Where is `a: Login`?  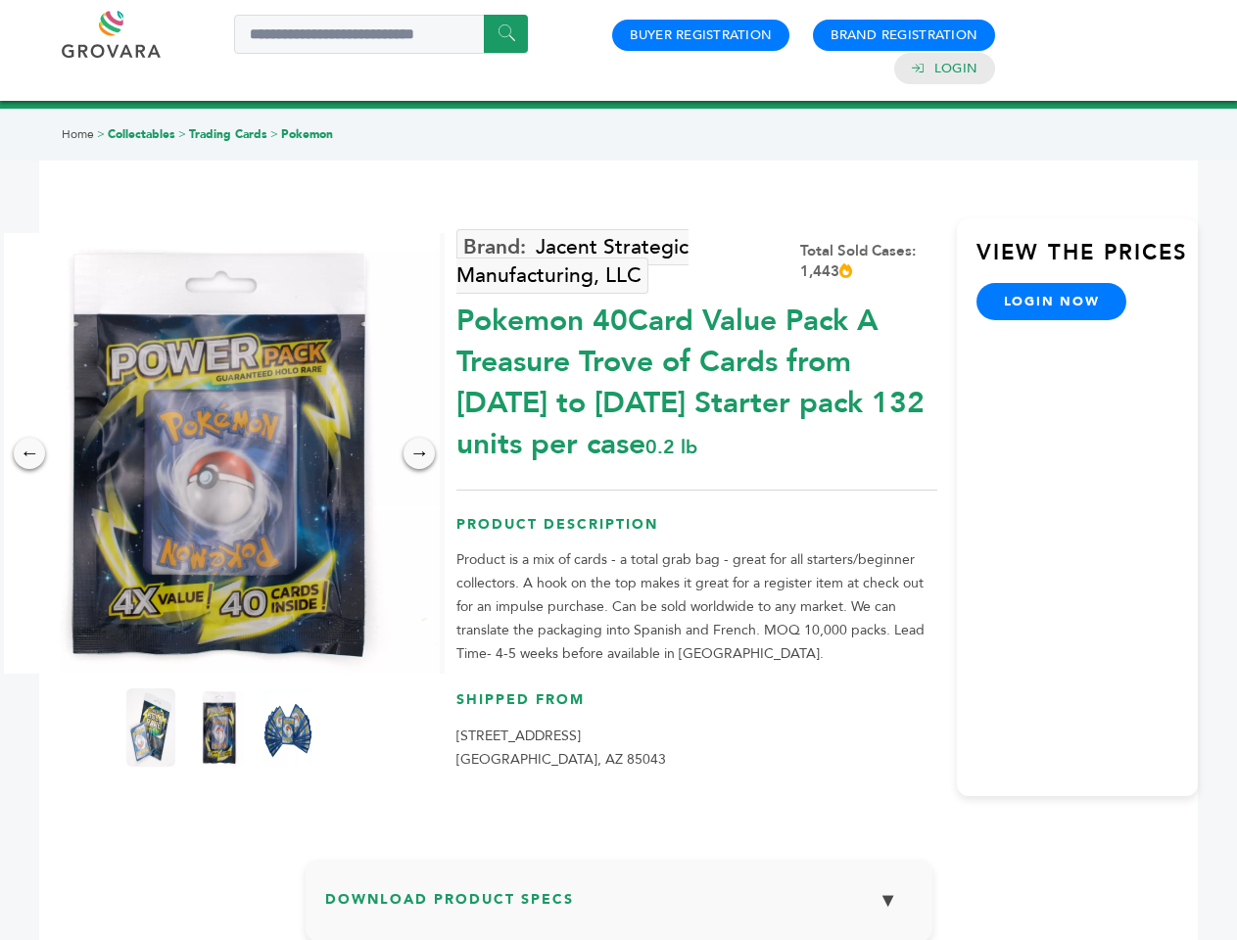
a: Login is located at coordinates (956, 69).